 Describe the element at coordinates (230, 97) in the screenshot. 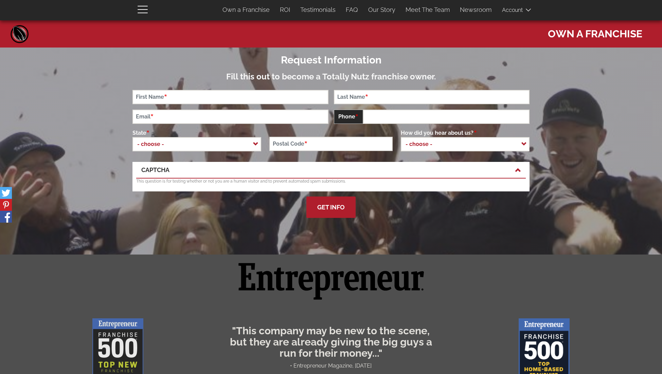

I see `input: First Name` at that location.